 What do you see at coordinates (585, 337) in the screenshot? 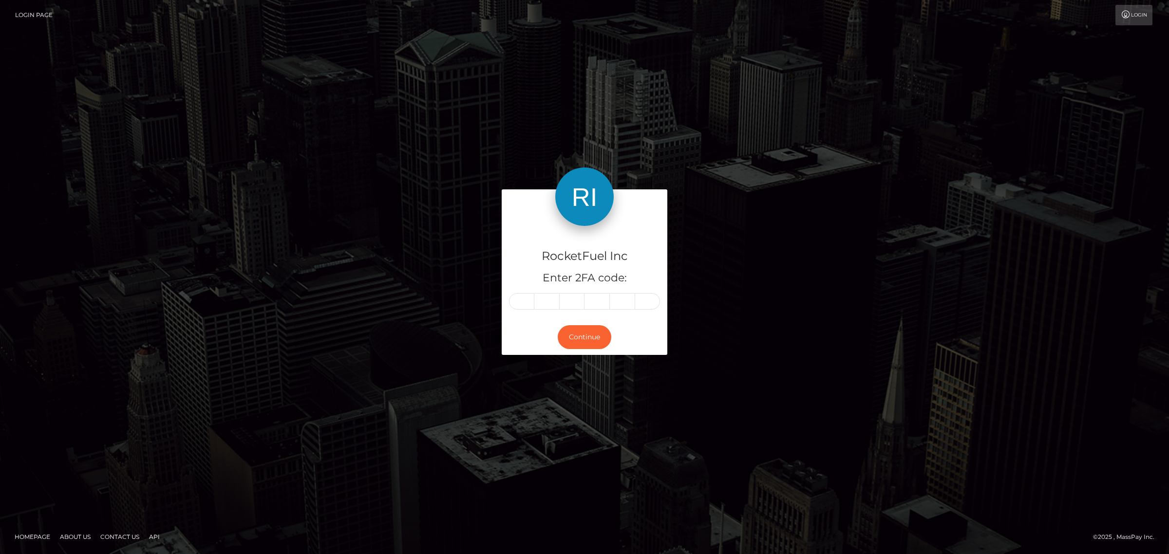
I see `button: Continue` at bounding box center [585, 337].